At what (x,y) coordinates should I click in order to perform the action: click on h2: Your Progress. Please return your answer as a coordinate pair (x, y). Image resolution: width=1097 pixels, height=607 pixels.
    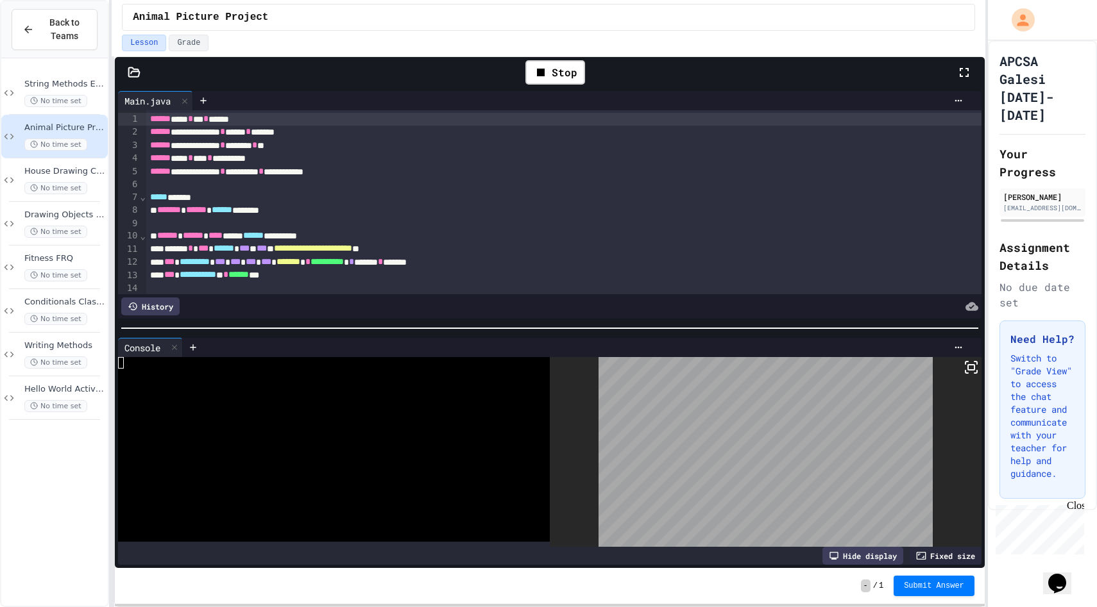
    Looking at the image, I should click on (1042, 163).